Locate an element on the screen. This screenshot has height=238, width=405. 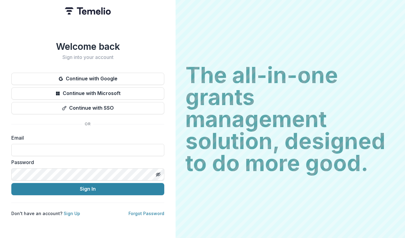
img: Temelio is located at coordinates (88, 11).